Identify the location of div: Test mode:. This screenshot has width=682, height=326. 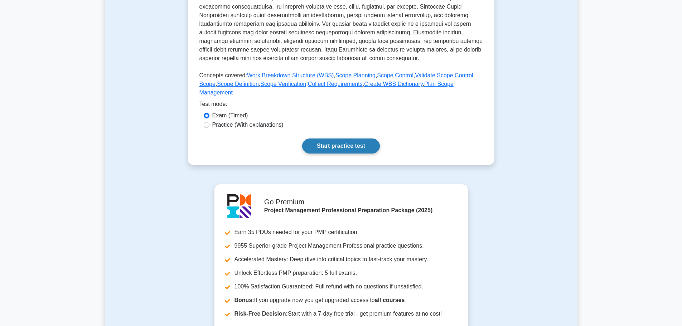
(341, 106).